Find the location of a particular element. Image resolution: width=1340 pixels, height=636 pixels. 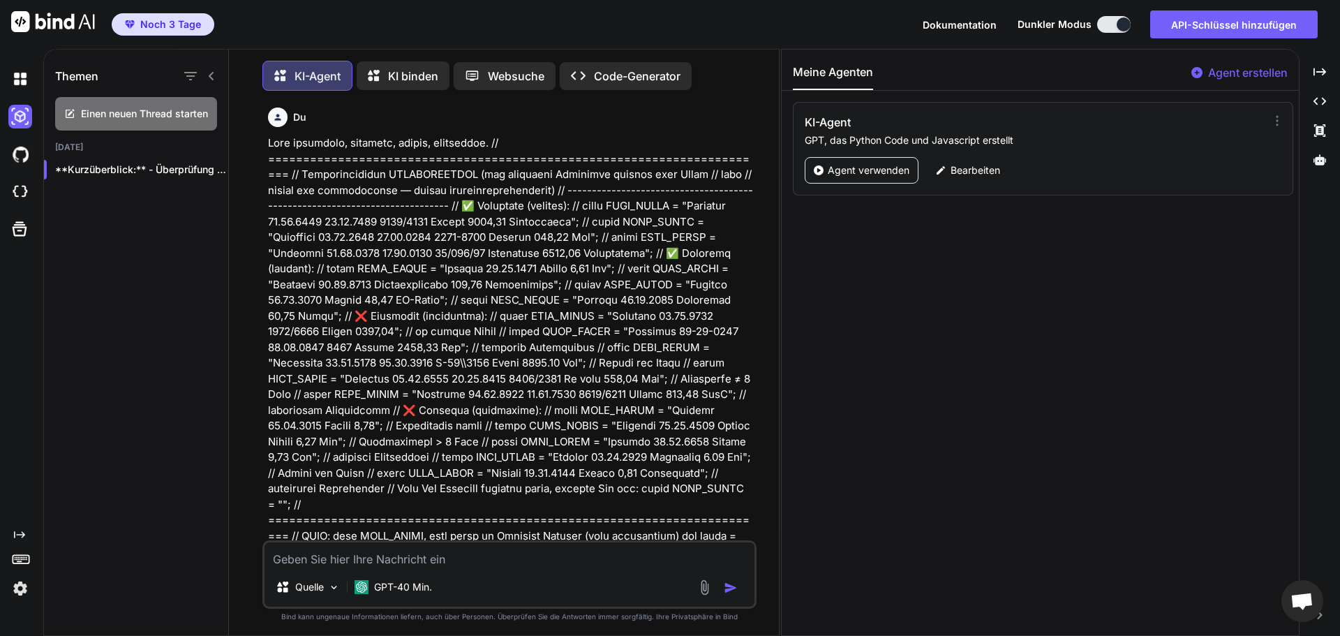

button: PrämieNoch 3 Tage is located at coordinates (163, 24).